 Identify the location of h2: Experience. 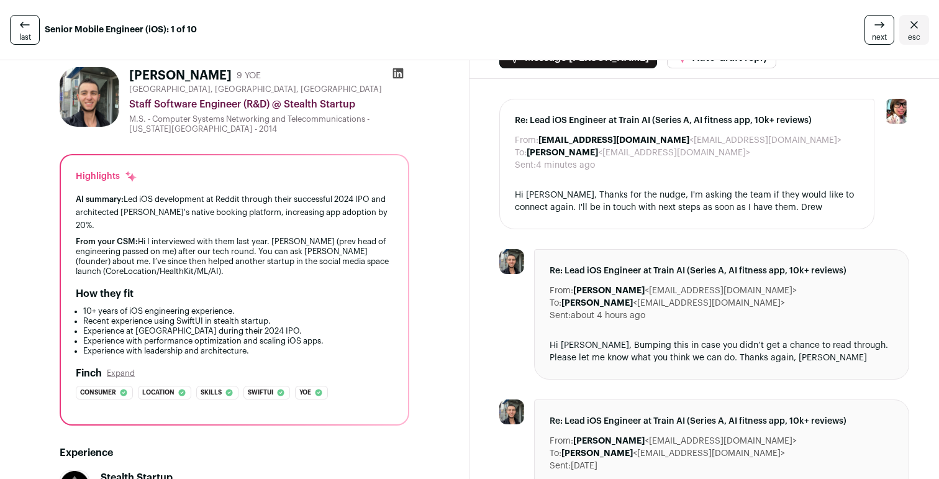
(234, 453).